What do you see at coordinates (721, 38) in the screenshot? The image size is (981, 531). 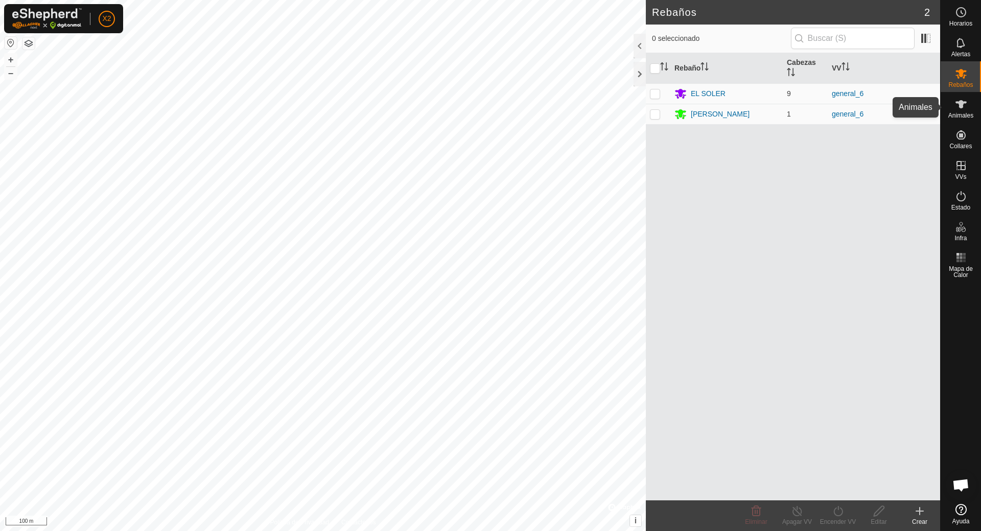 I see `span: 0 seleccionado` at bounding box center [721, 38].